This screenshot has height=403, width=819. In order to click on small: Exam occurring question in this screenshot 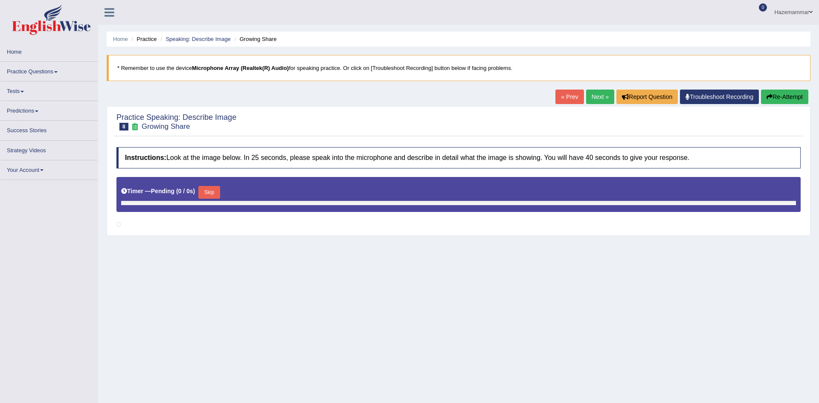, I will do `click(135, 127)`.